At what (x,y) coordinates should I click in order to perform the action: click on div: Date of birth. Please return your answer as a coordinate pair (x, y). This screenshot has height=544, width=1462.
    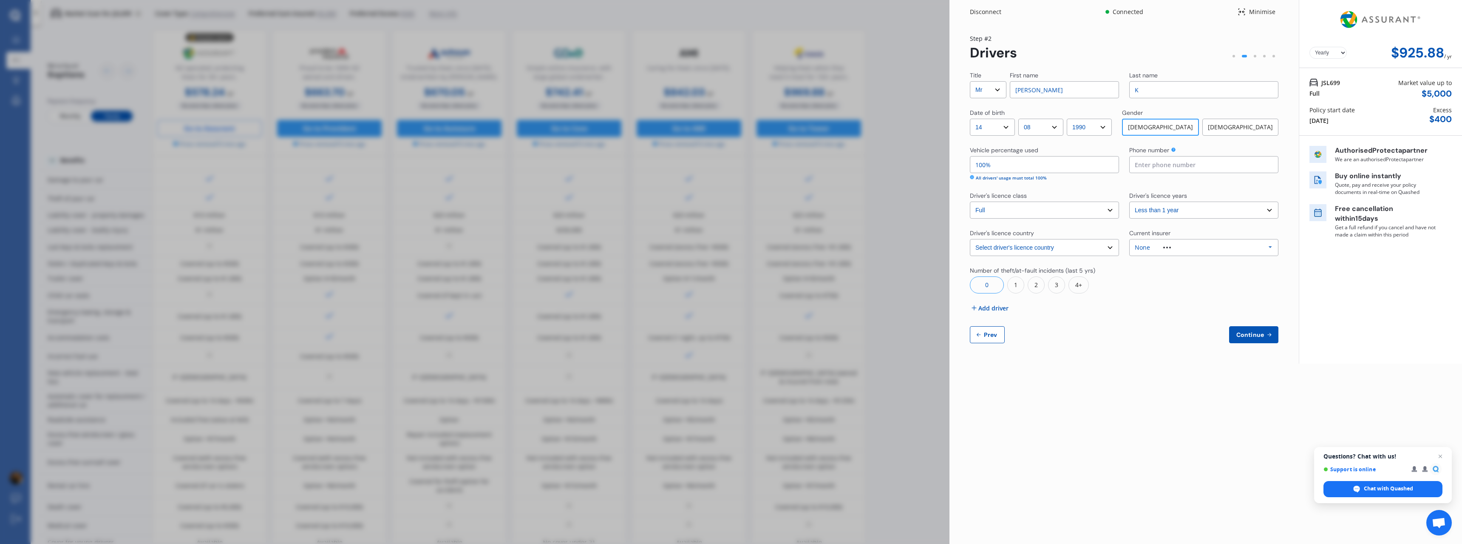
    Looking at the image, I should click on (988, 113).